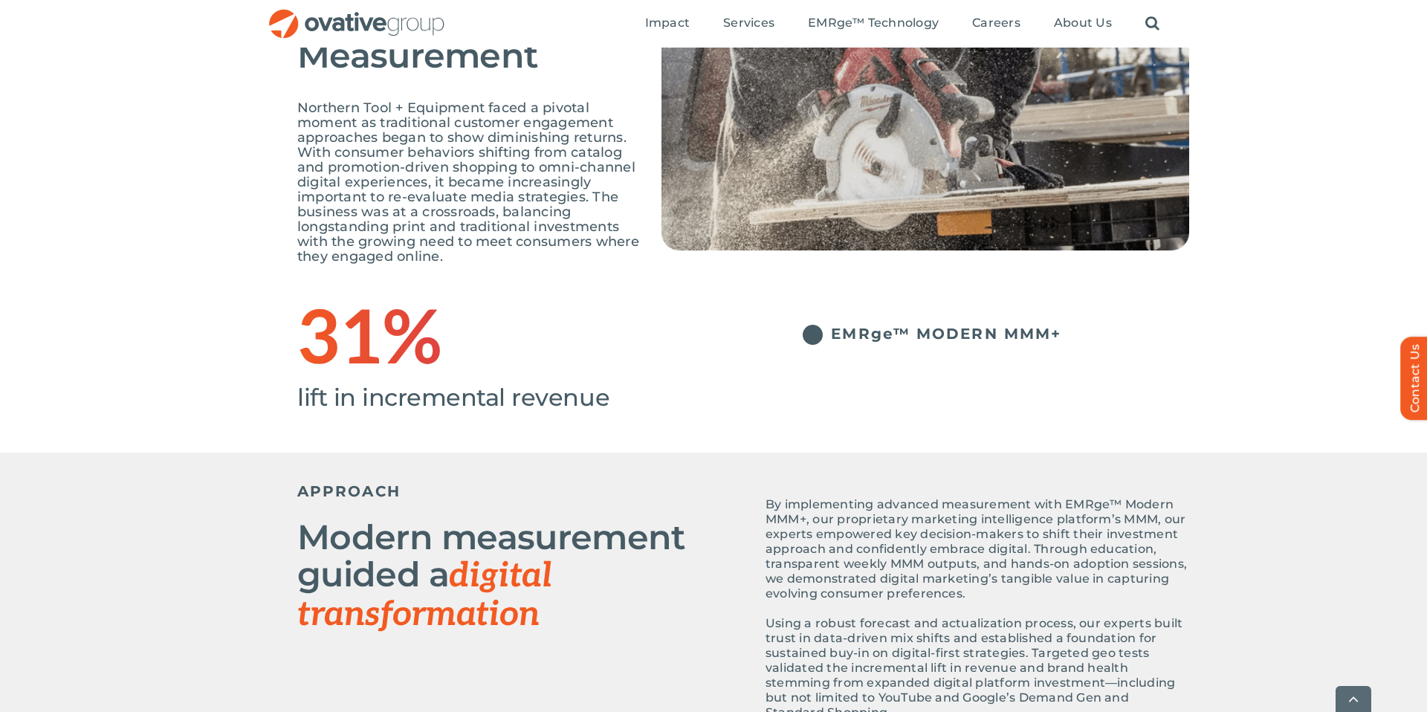 The image size is (1427, 712). Describe the element at coordinates (996, 23) in the screenshot. I see `span: Careers` at that location.